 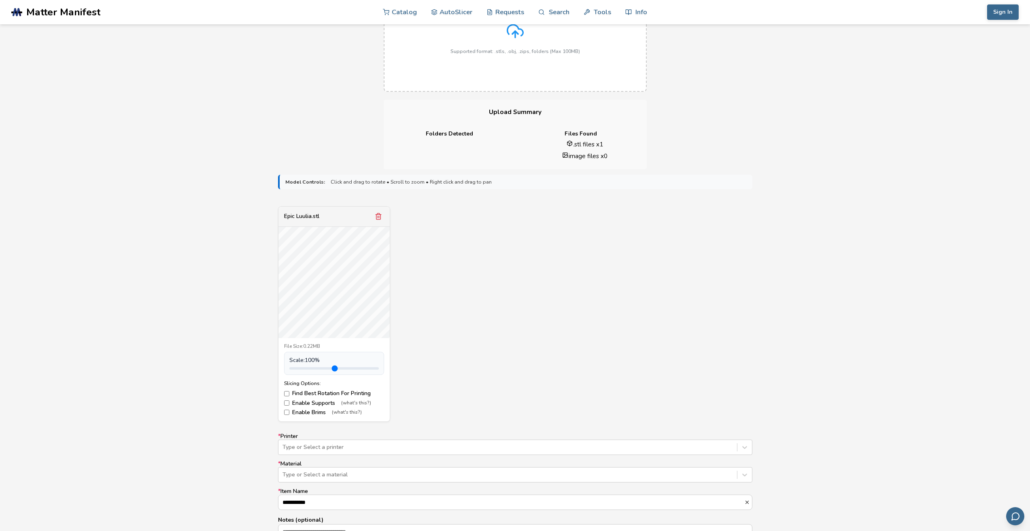 What do you see at coordinates (581, 134) in the screenshot?
I see `h4: Files Found` at bounding box center [581, 134].